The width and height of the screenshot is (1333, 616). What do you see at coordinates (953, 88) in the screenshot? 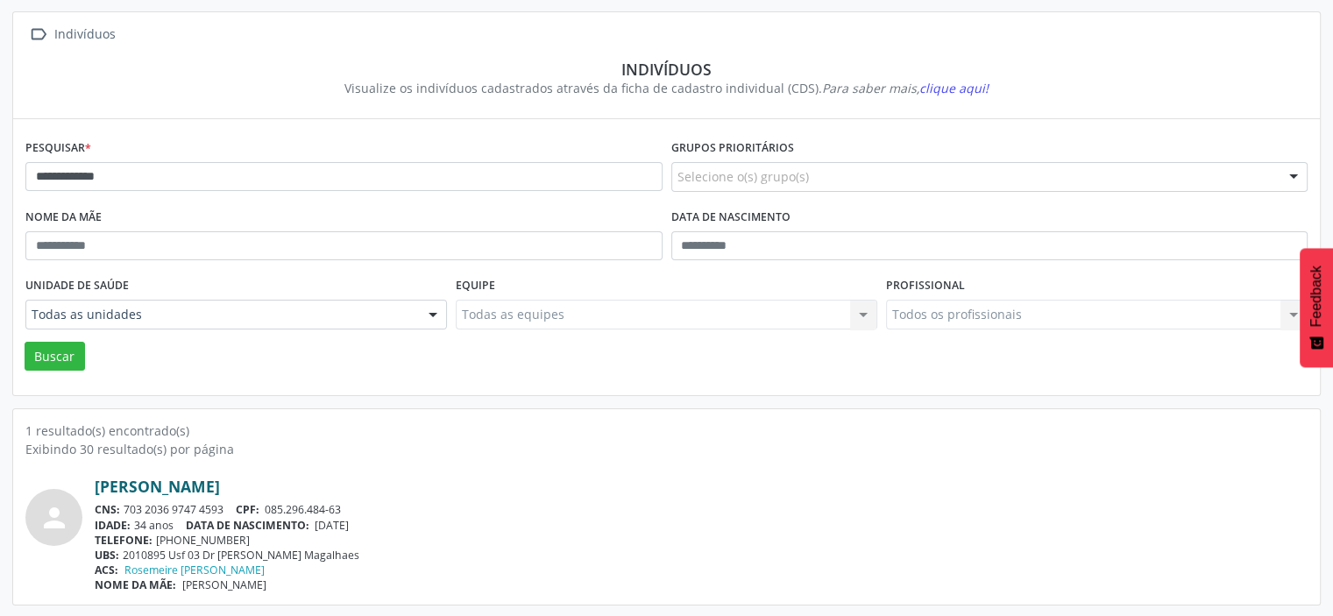
I see `span: clique aqui!` at bounding box center [953, 88].